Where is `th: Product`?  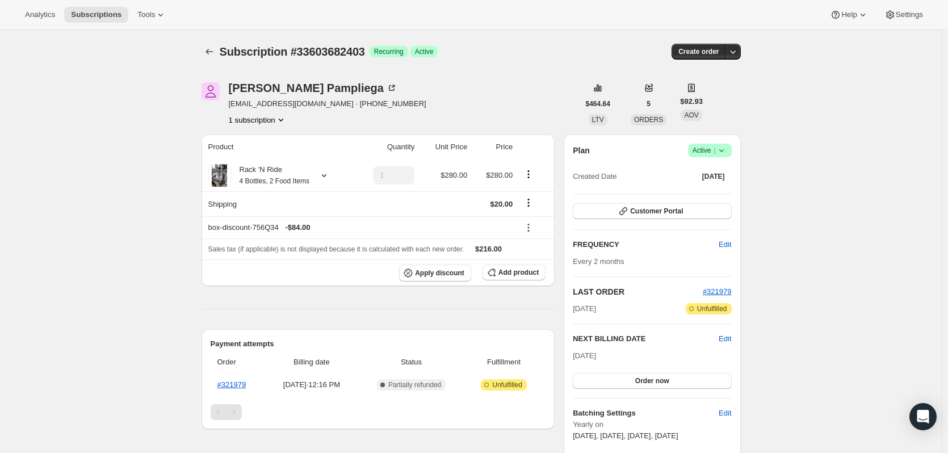
th: Product is located at coordinates (277, 147).